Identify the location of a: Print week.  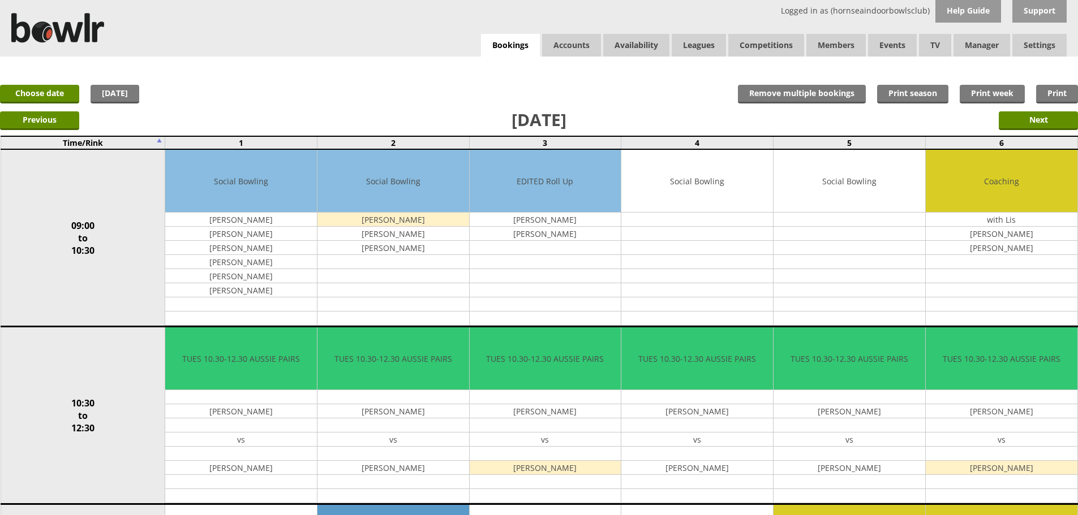
(992, 94).